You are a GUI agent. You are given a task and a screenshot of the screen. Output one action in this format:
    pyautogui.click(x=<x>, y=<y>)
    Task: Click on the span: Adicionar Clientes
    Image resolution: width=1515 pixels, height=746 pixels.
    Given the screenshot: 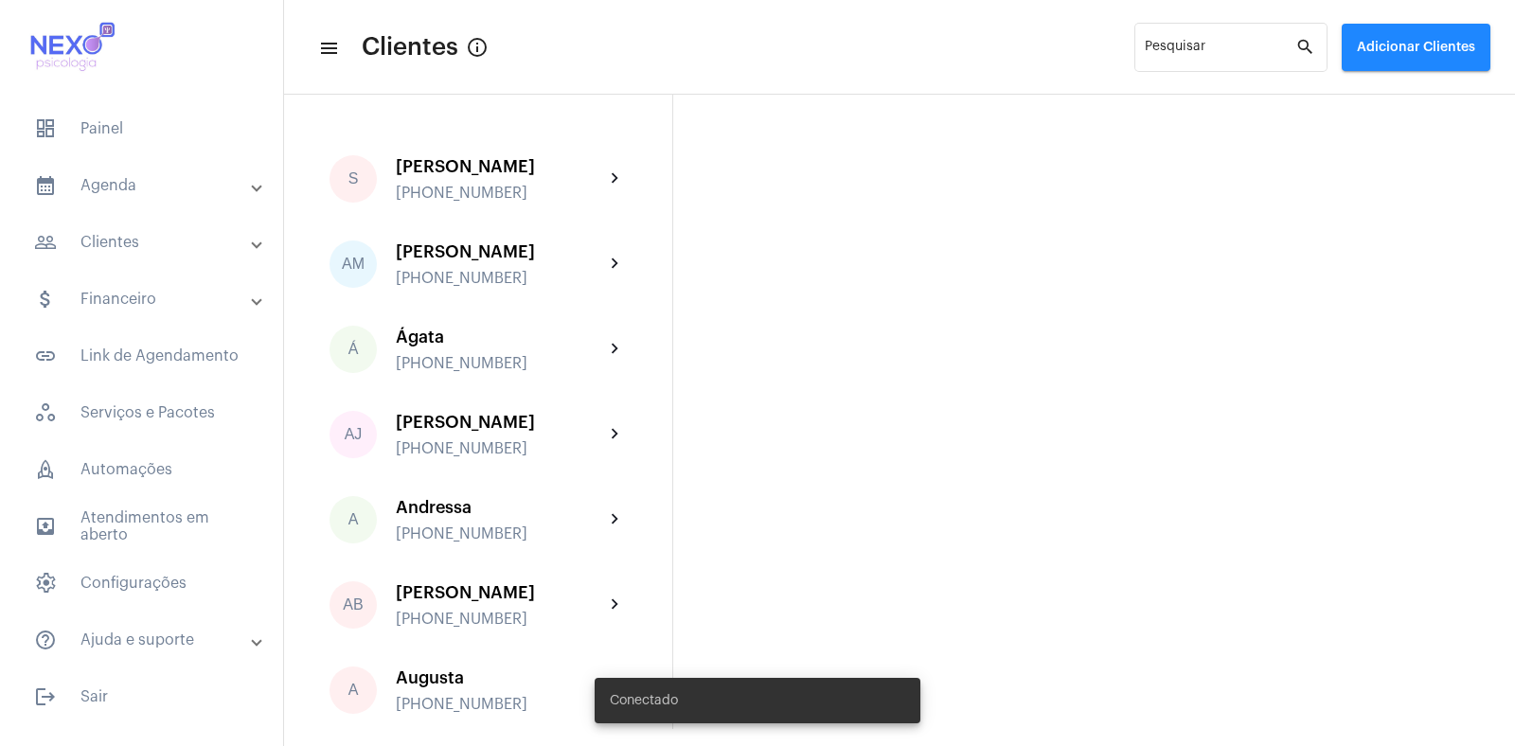 What is the action you would take?
    pyautogui.click(x=1415, y=47)
    